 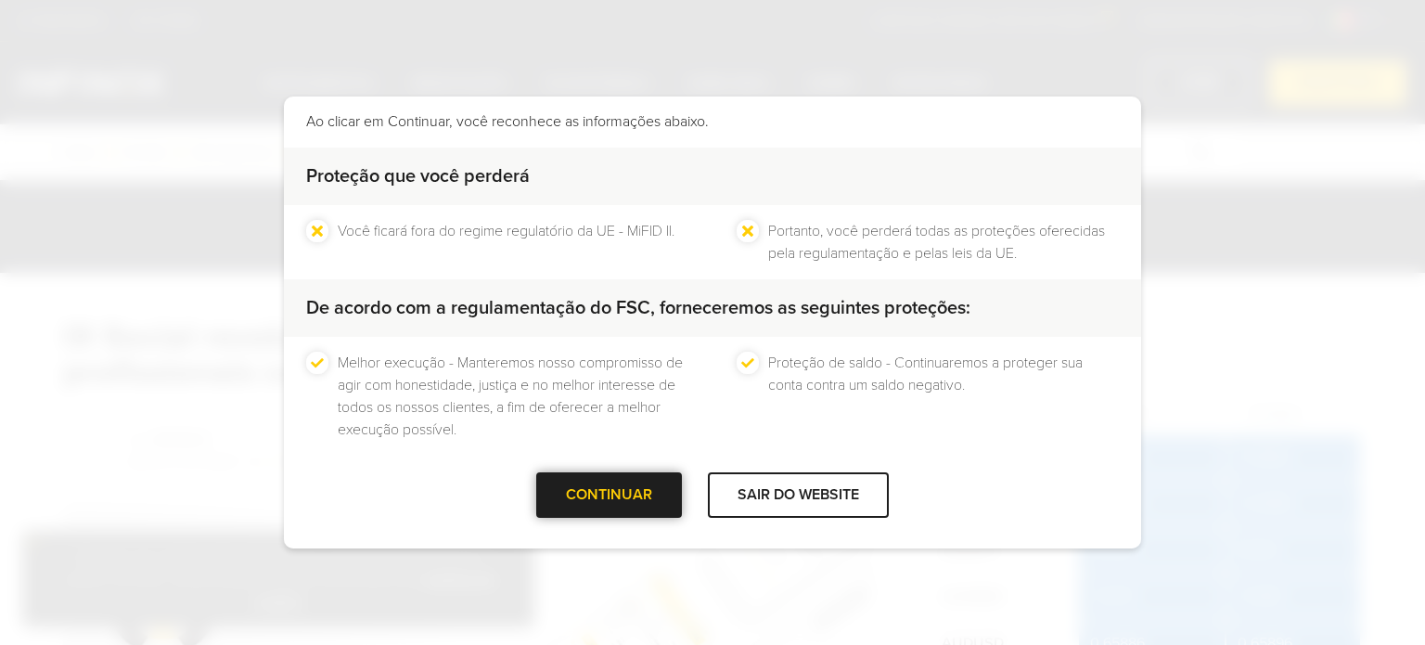 What do you see at coordinates (798, 494) in the screenshot?
I see `div: SAIR DO WEBSITE` at bounding box center [798, 494].